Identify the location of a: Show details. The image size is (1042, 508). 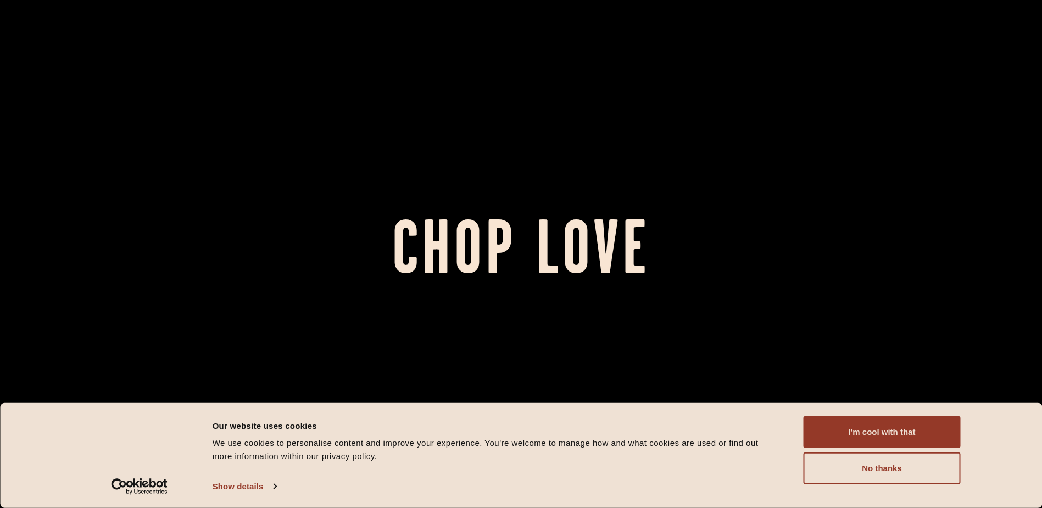
(244, 486).